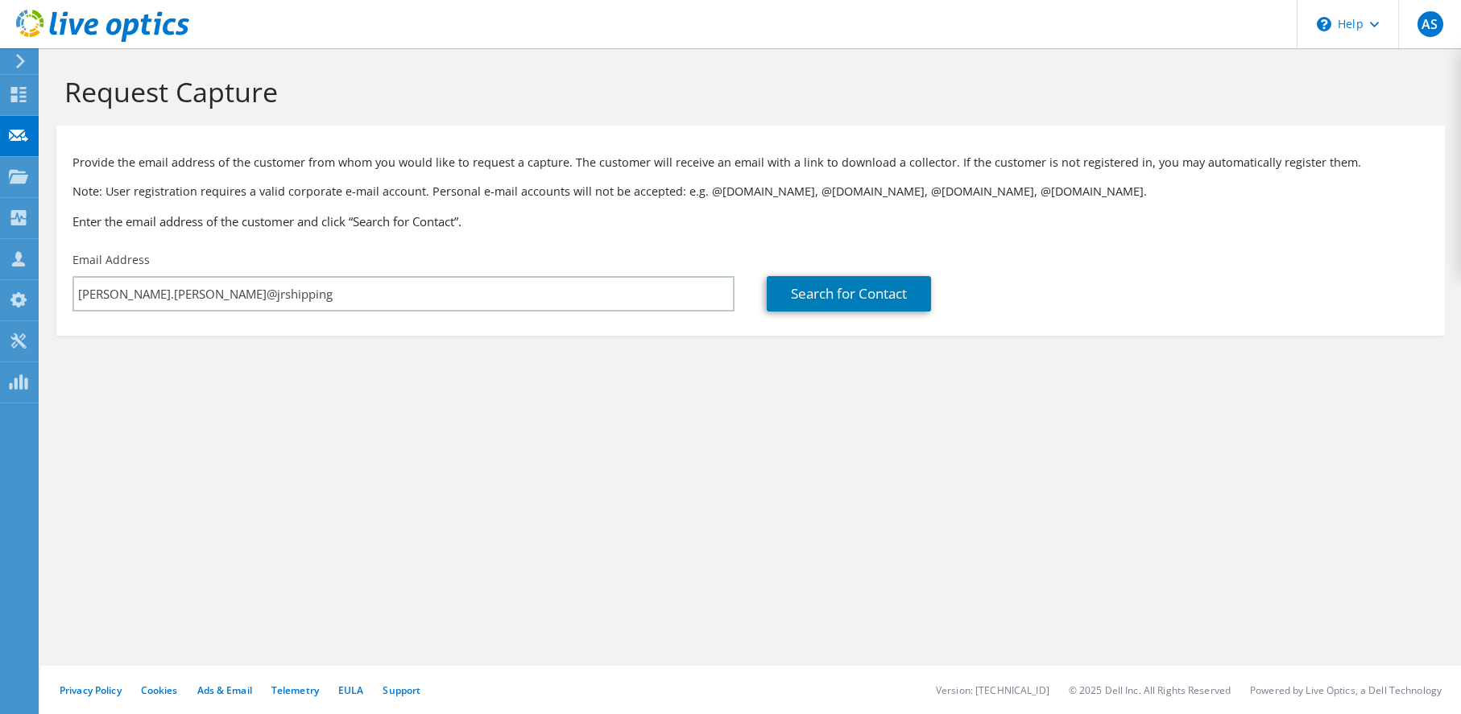 This screenshot has width=1461, height=714. Describe the element at coordinates (1346, 690) in the screenshot. I see `li: Powered by Live Optics, a Dell Technology` at that location.